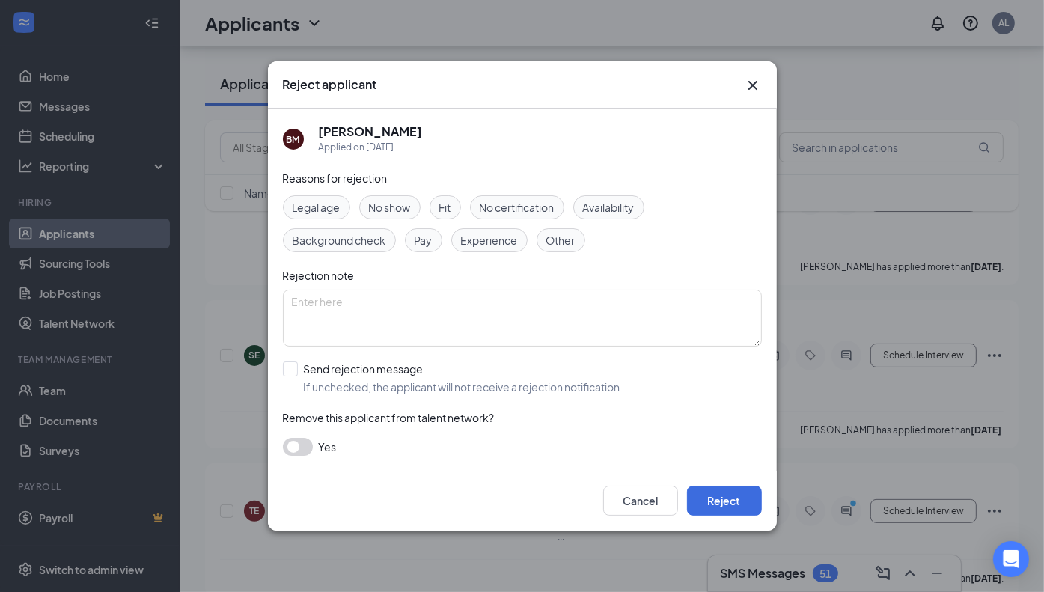 The image size is (1044, 592). I want to click on button: Close, so click(753, 85).